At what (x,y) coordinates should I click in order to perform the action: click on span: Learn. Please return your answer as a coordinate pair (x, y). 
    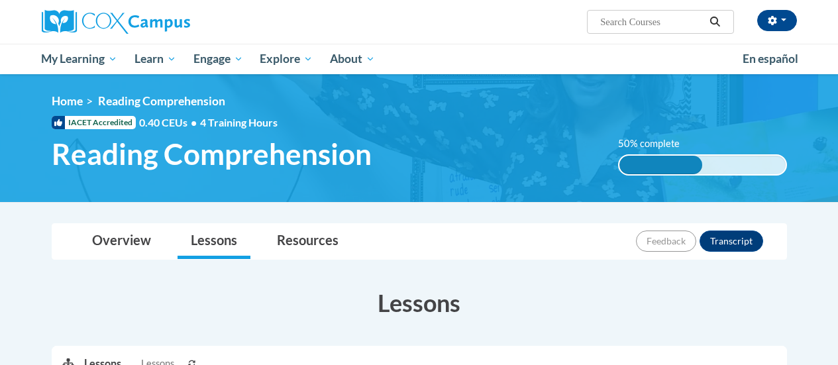
    Looking at the image, I should click on (155, 59).